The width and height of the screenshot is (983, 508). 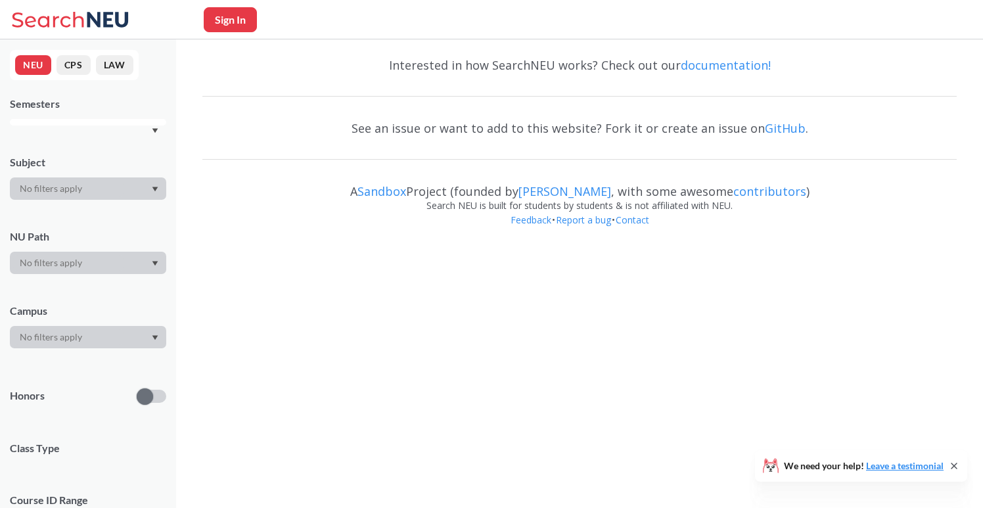 What do you see at coordinates (88, 162) in the screenshot?
I see `div: Subject` at bounding box center [88, 162].